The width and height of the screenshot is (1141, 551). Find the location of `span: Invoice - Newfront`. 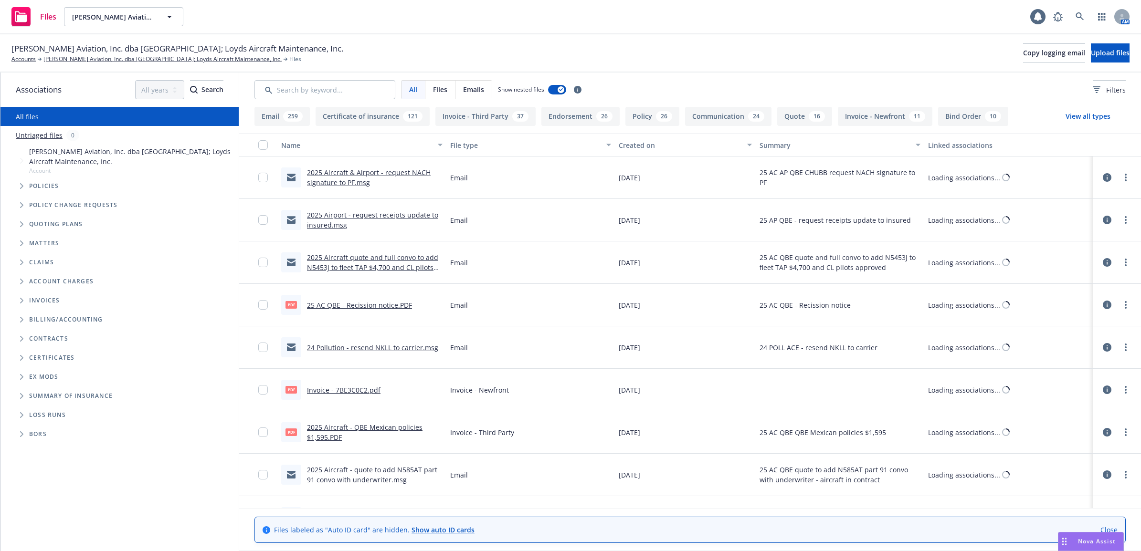

span: Invoice - Newfront is located at coordinates (479, 390).